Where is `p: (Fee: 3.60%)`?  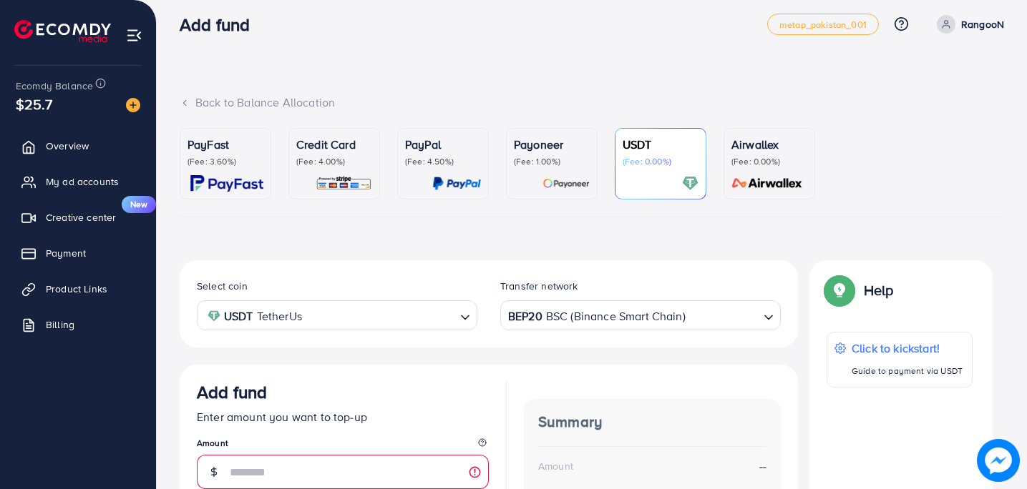 p: (Fee: 3.60%) is located at coordinates (225, 162).